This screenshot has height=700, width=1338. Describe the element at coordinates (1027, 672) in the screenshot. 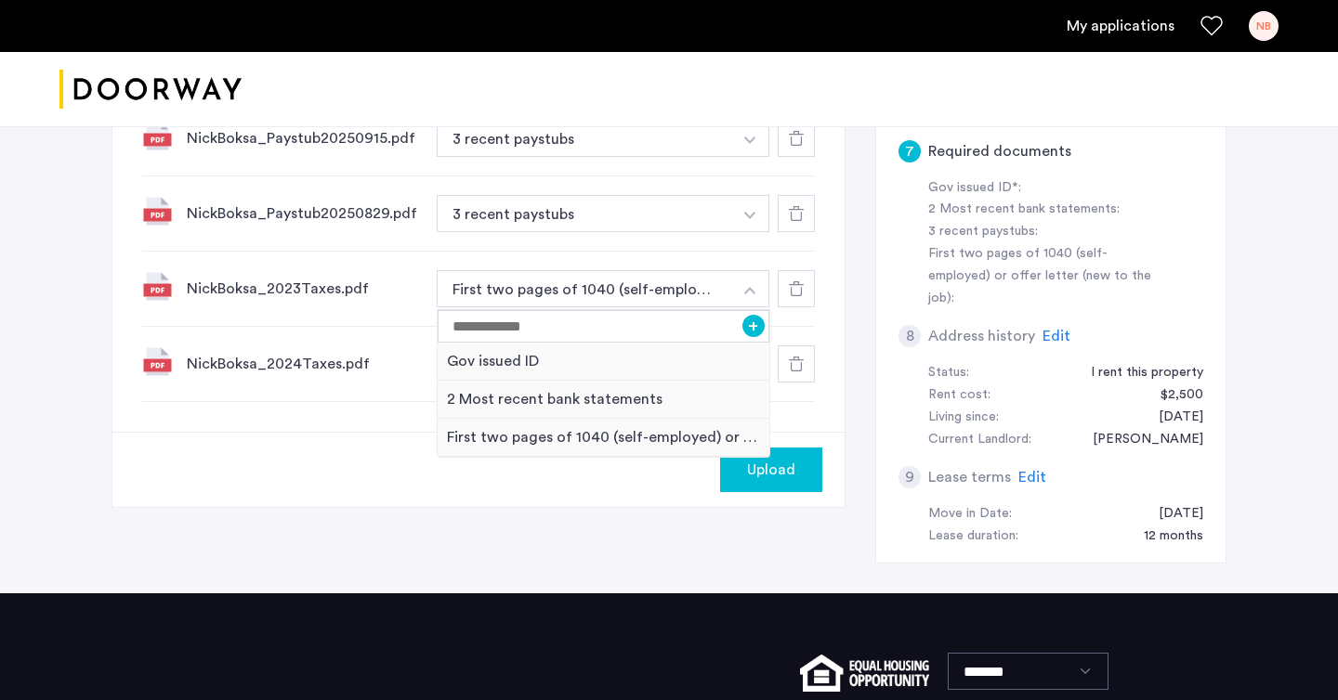

I see `select: Language select` at that location.